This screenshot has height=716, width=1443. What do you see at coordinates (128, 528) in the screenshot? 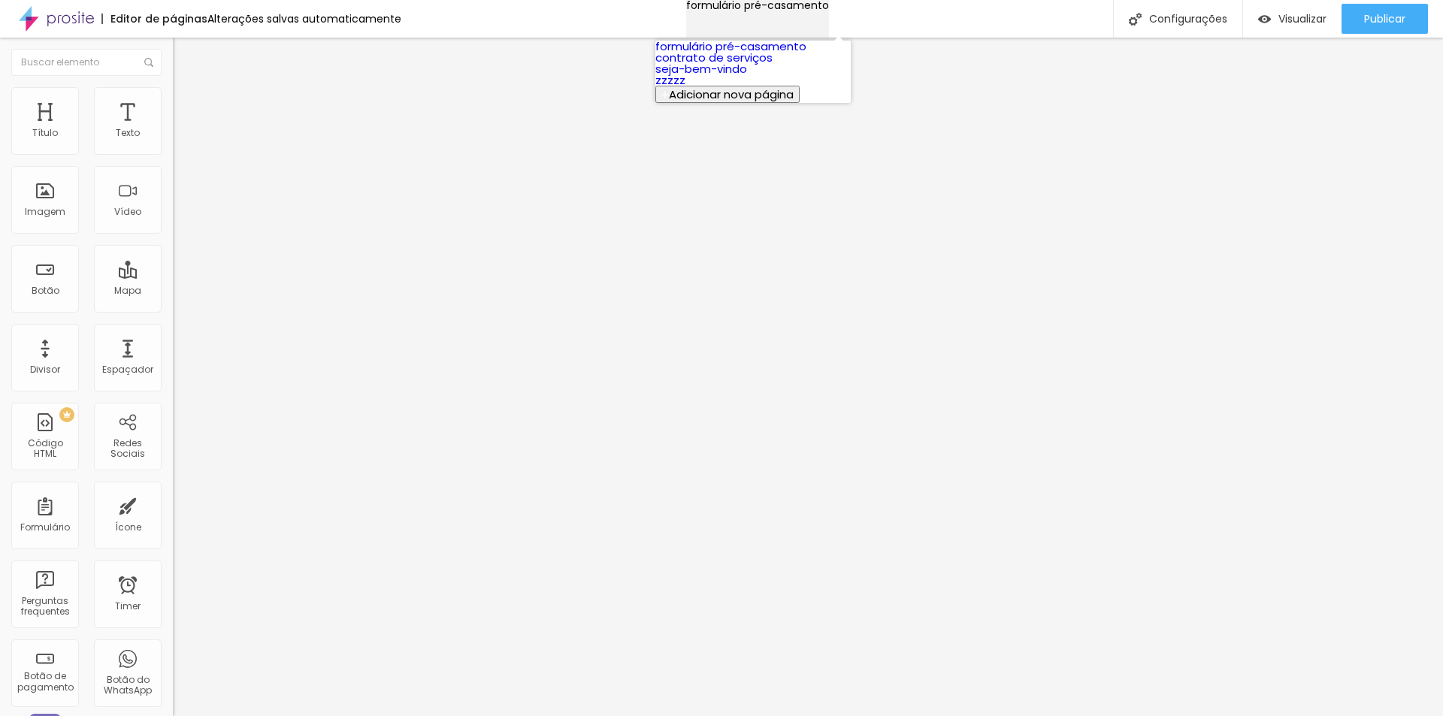
I see `div: Ícone` at bounding box center [128, 528].